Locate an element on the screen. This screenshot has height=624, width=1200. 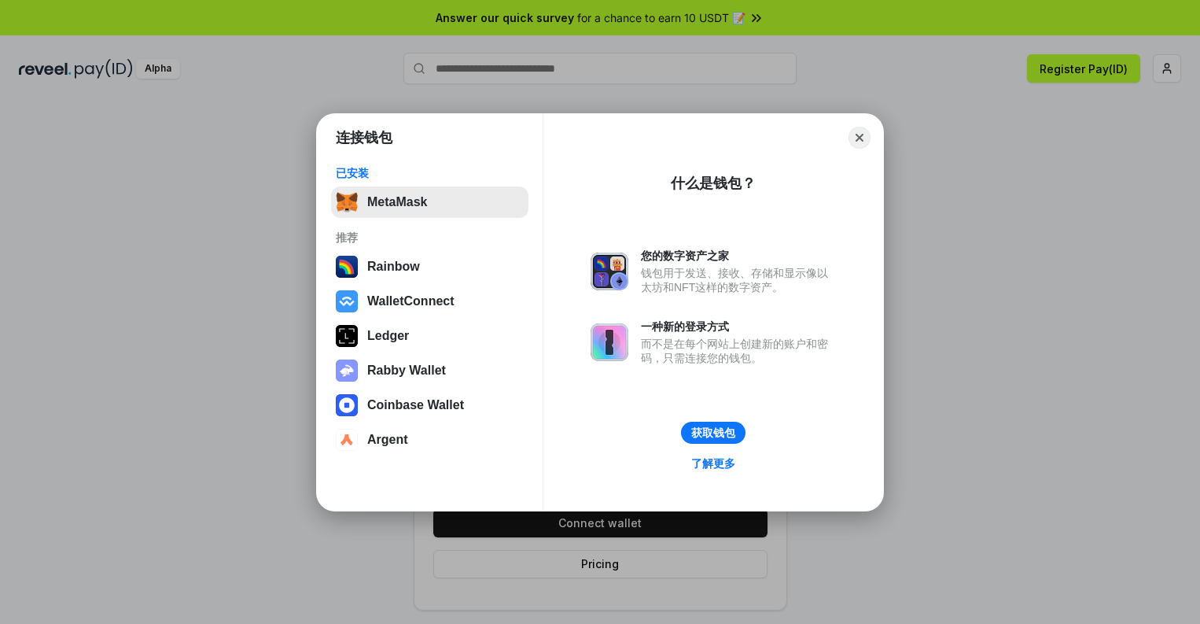
div: 了解更多 is located at coordinates (713, 463).